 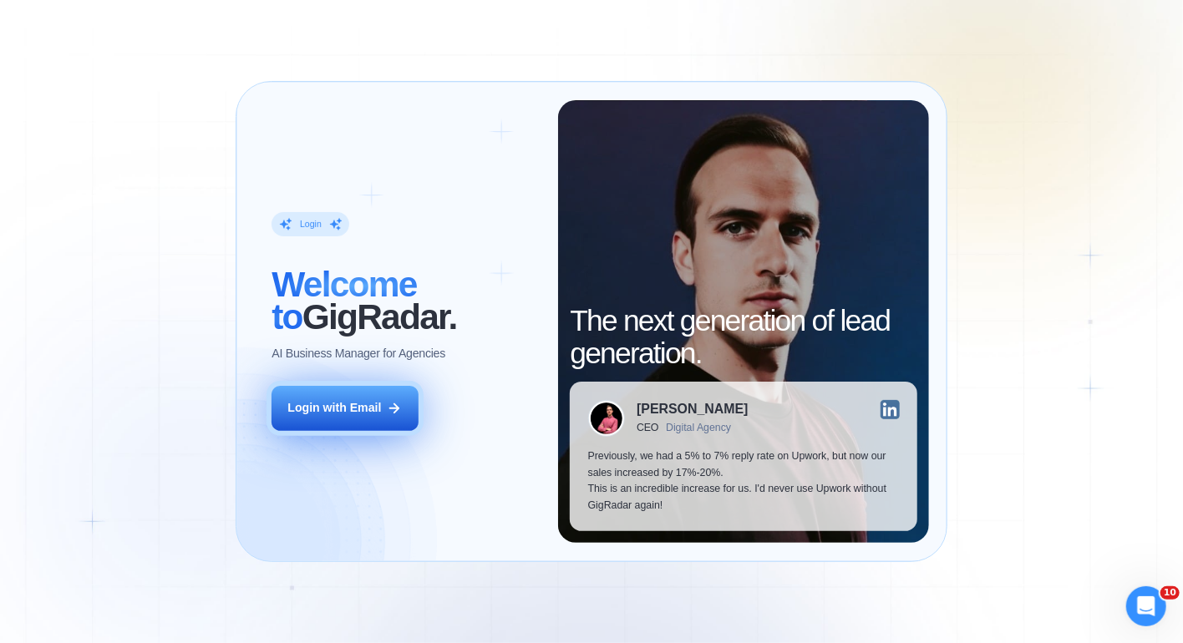 What do you see at coordinates (343, 301) in the screenshot?
I see `span: Welcome to` at bounding box center [343, 301].